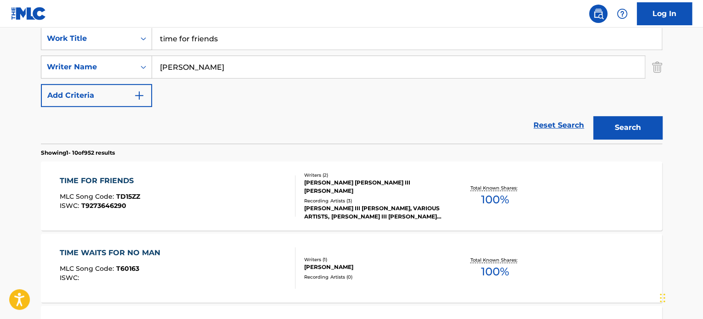 The height and width of the screenshot is (319, 703). Describe the element at coordinates (104, 206) in the screenshot. I see `span: T9273646290` at that location.